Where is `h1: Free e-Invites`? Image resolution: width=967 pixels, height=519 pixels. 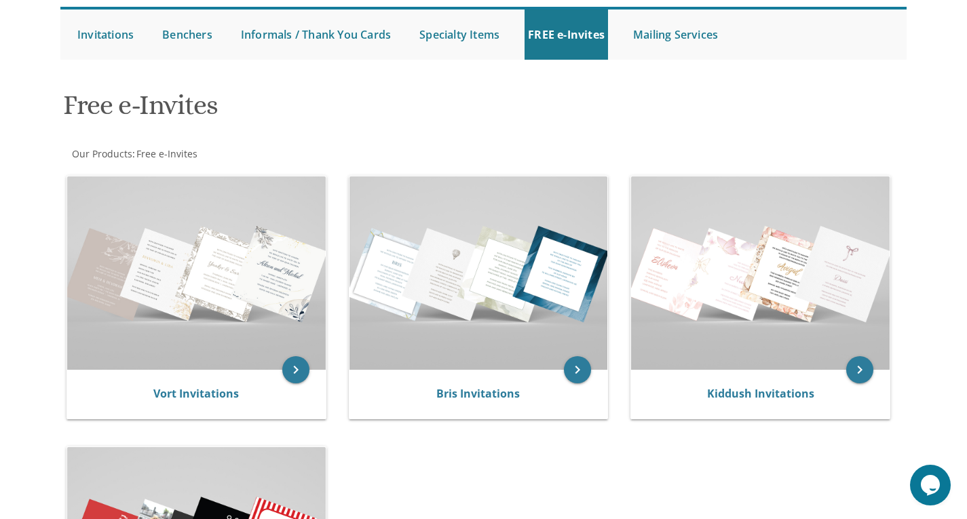
h1: Free e-Invites is located at coordinates (340, 110).